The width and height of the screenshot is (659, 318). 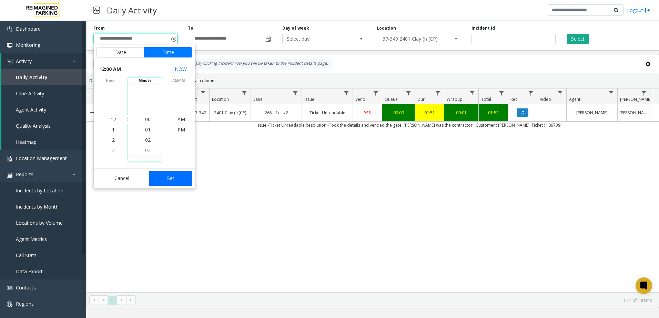 What do you see at coordinates (110, 81) in the screenshot?
I see `span: hour` at bounding box center [110, 81].